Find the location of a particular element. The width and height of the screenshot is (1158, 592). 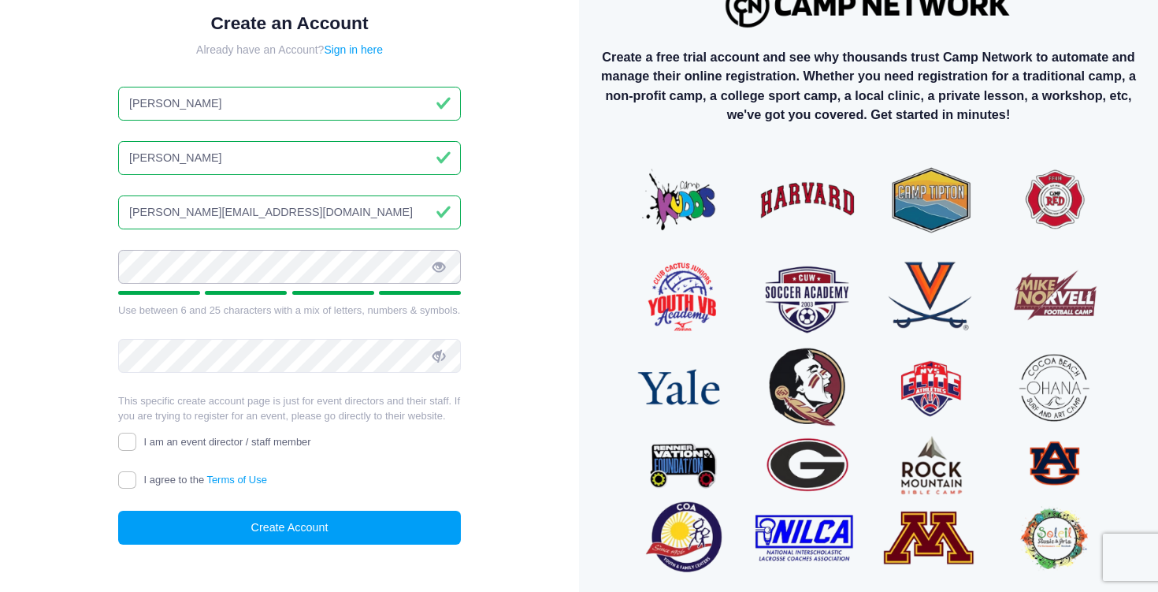

a: Sign in here is located at coordinates (353, 50).